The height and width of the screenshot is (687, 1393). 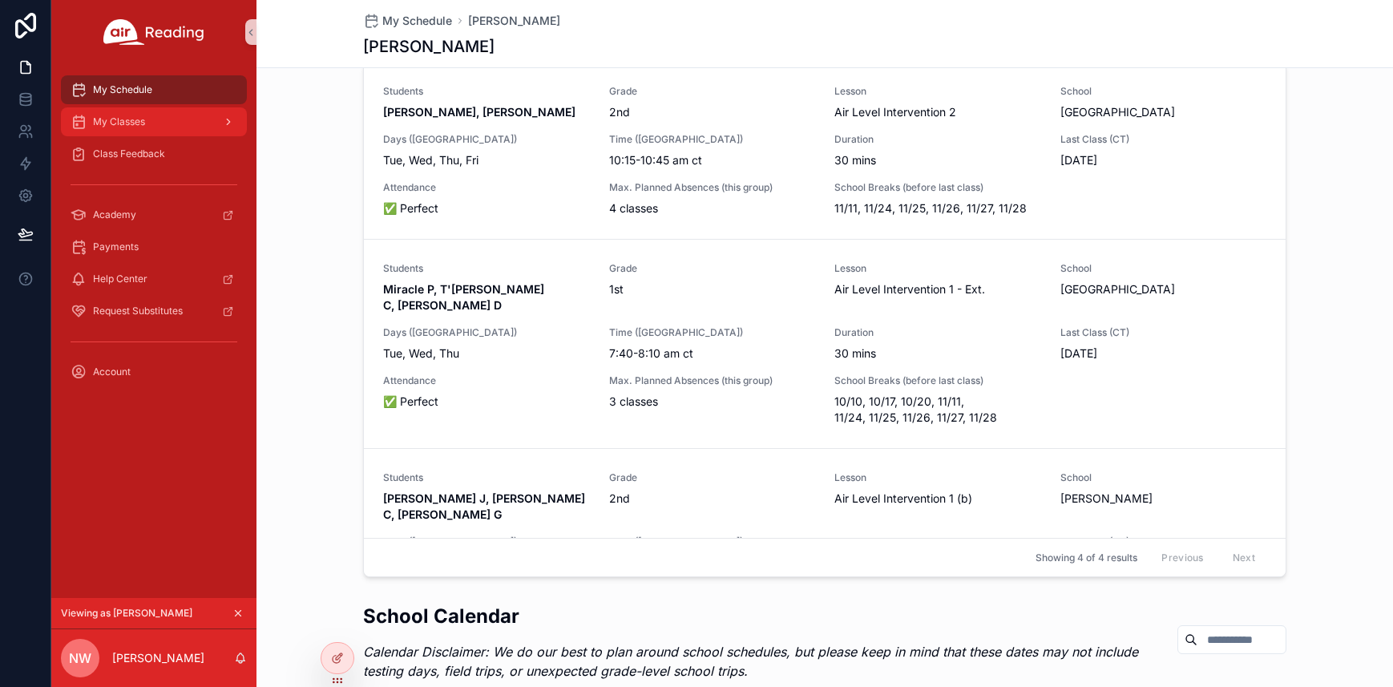 What do you see at coordinates (937, 409) in the screenshot?
I see `span: 10/10, 10/17, 10/20, 11/11, 11/24, 11/25, 11/26, 11/27, 11/28` at bounding box center [937, 409].